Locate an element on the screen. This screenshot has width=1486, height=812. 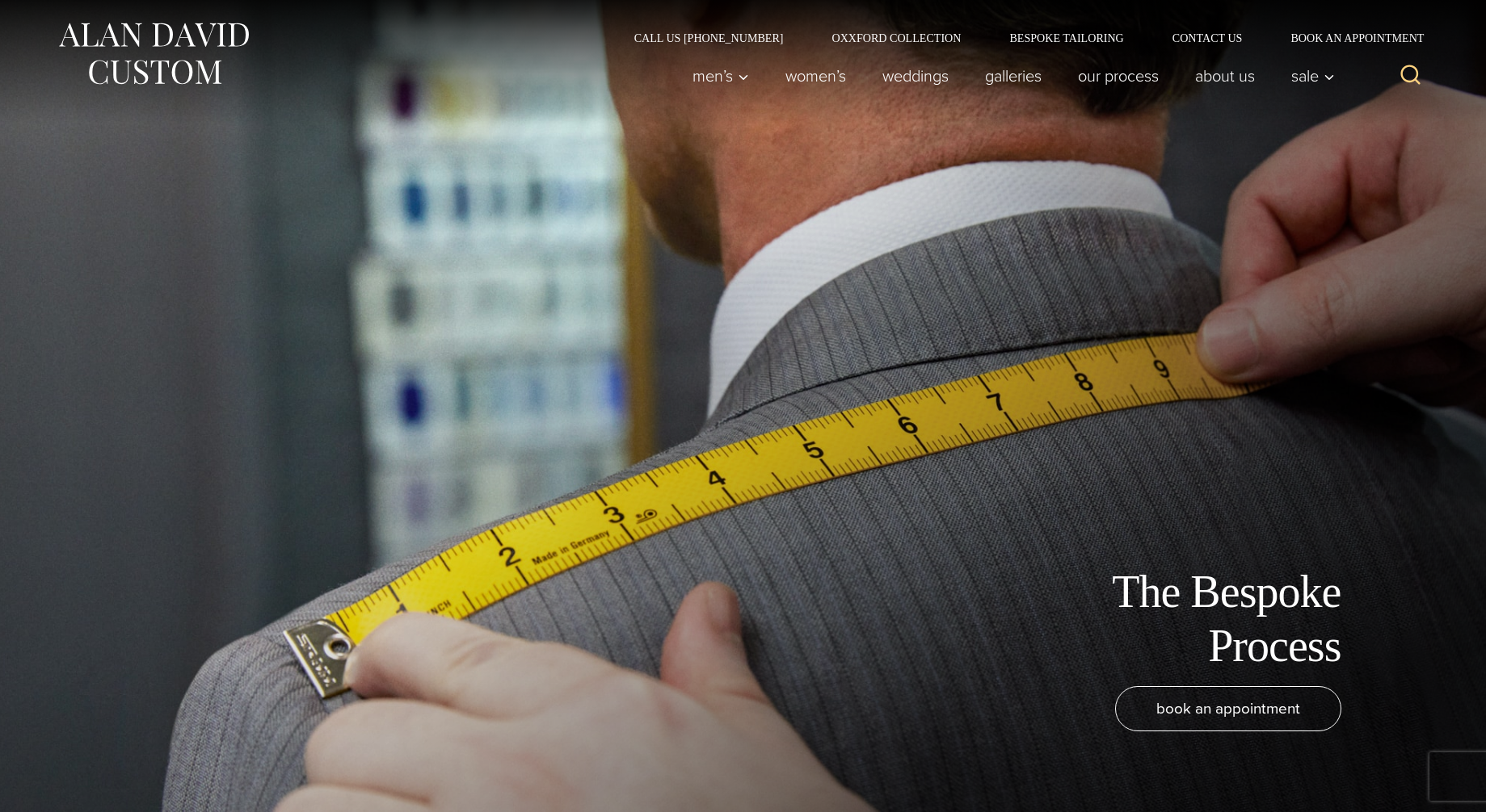
a: book an appointment is located at coordinates (1228, 709).